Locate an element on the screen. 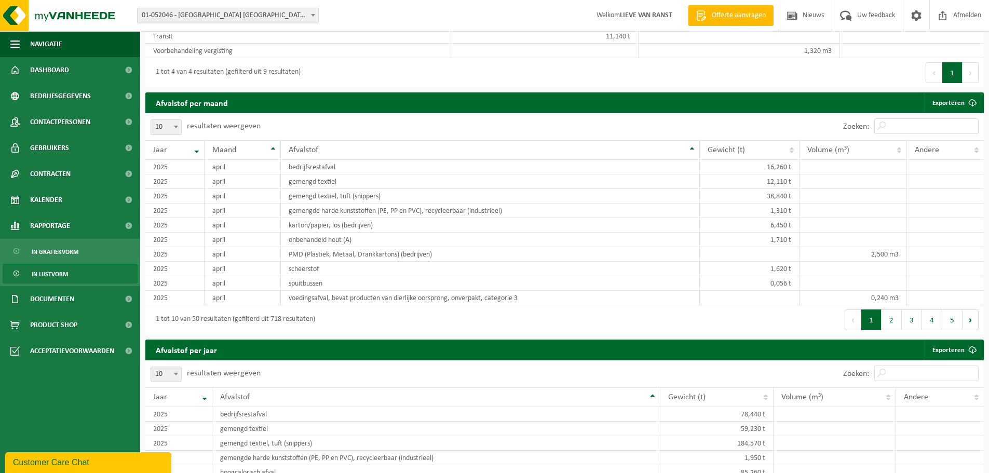 Image resolution: width=989 pixels, height=473 pixels. span: Navigatie is located at coordinates (46, 44).